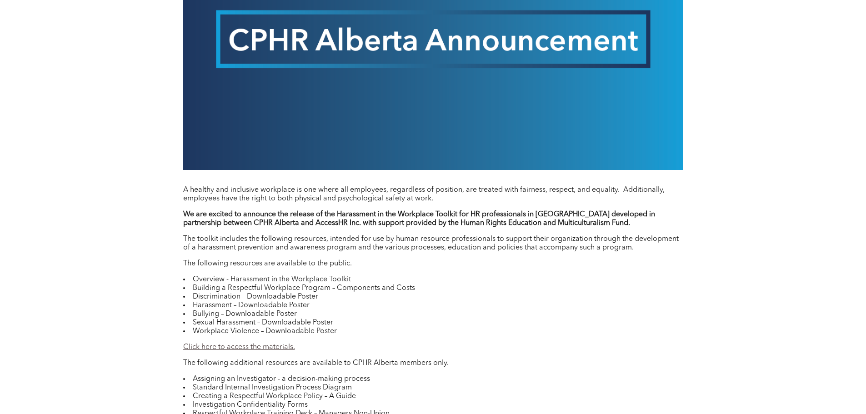 The height and width of the screenshot is (414, 866). Describe the element at coordinates (433, 244) in the screenshot. I see `p: The toolkit includes the following resources, intended for use by human resource professionals to...` at that location.